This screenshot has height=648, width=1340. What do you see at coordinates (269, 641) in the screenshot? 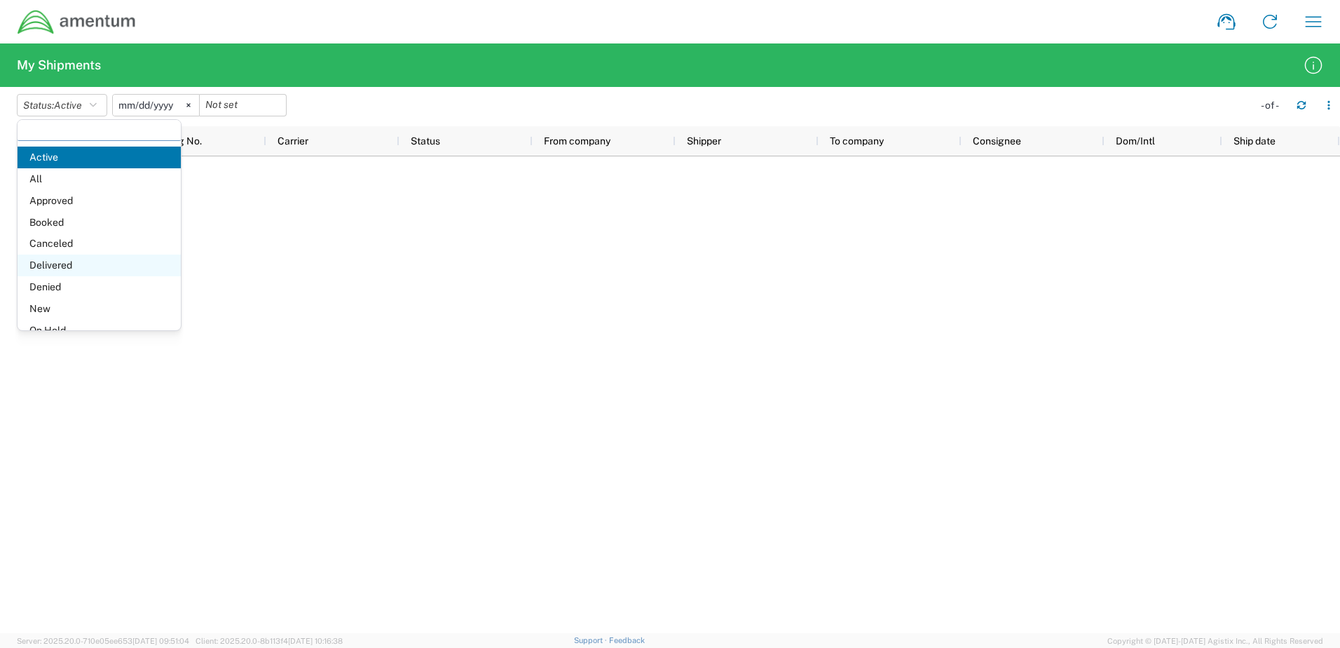
I see `span: Client: 2025.20.0-8b113f4` at bounding box center [269, 641].